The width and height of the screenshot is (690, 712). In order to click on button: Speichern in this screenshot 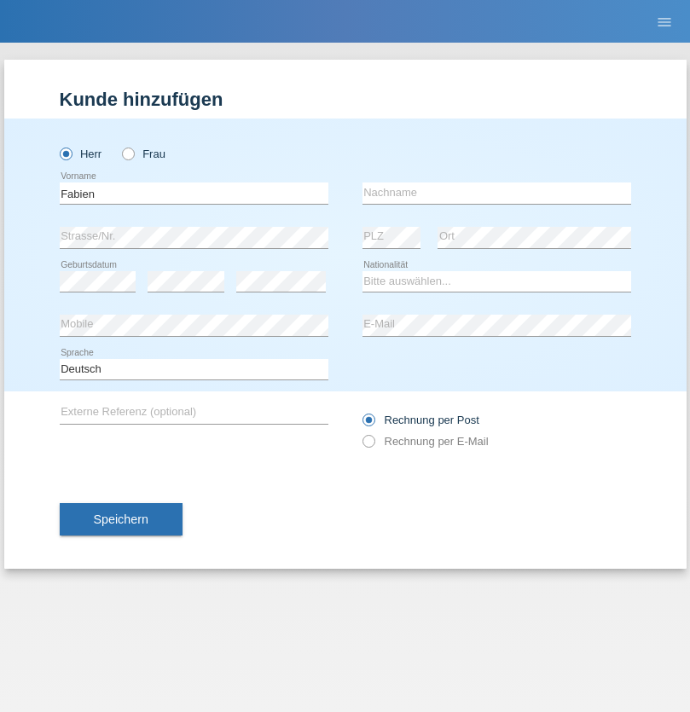, I will do `click(121, 519)`.